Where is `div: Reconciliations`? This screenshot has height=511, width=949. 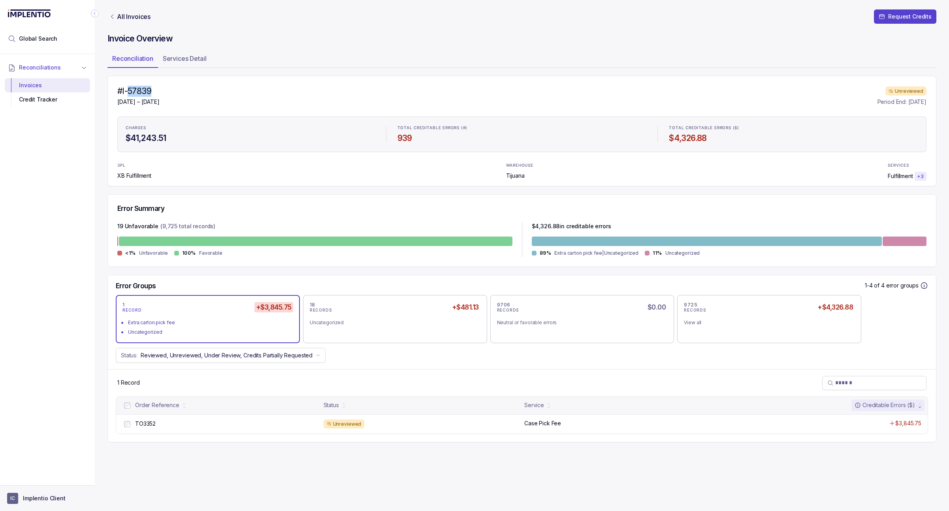 div: Reconciliations is located at coordinates (47, 92).